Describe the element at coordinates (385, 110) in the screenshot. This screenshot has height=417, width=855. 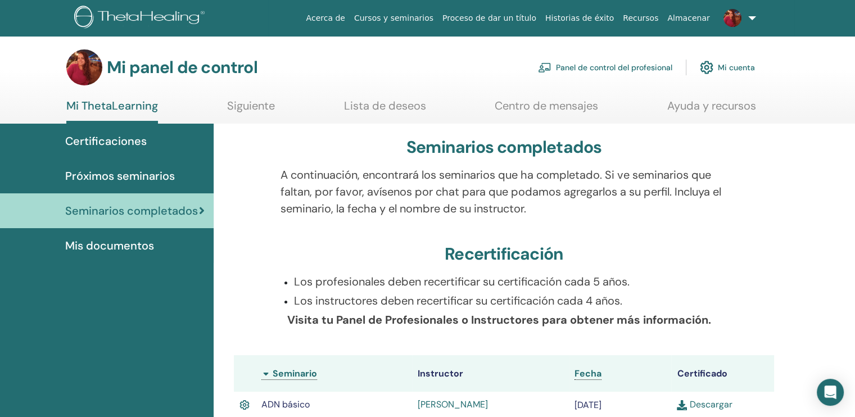
I see `a: Lista de deseos` at that location.